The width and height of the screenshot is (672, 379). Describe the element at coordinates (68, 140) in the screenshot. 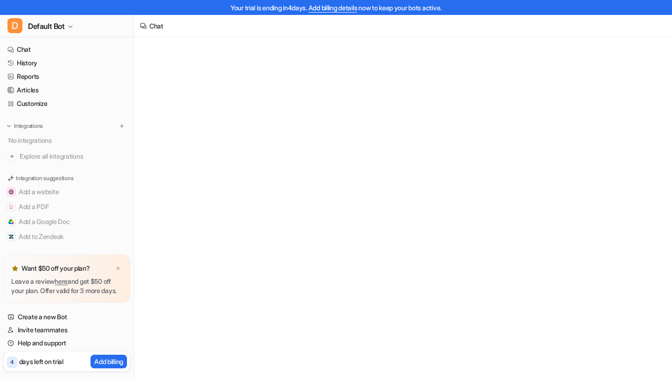

I see `div: No integrations` at that location.